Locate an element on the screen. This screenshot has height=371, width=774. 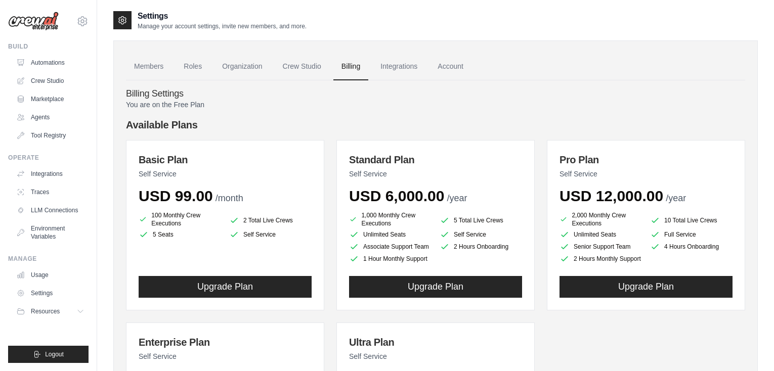
a: LLM Connections is located at coordinates (50, 210).